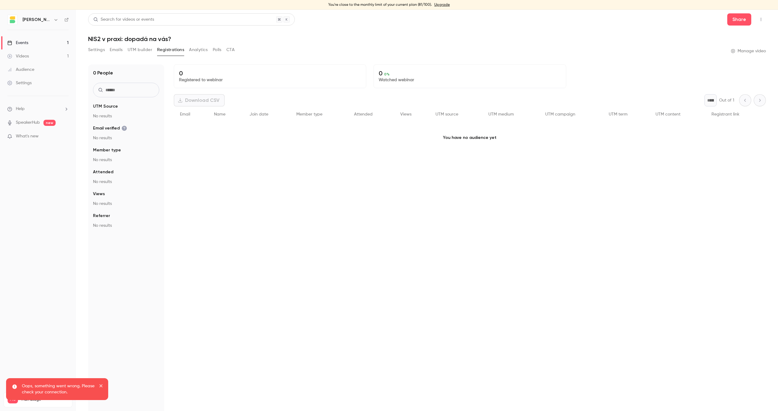 The image size is (778, 411). What do you see at coordinates (668, 114) in the screenshot?
I see `span: UTM content` at bounding box center [668, 114].